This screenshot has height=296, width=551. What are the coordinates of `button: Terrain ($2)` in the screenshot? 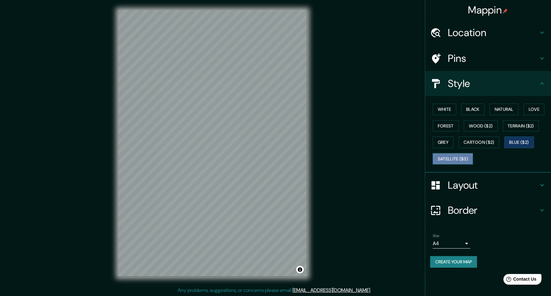 It's located at (521, 126).